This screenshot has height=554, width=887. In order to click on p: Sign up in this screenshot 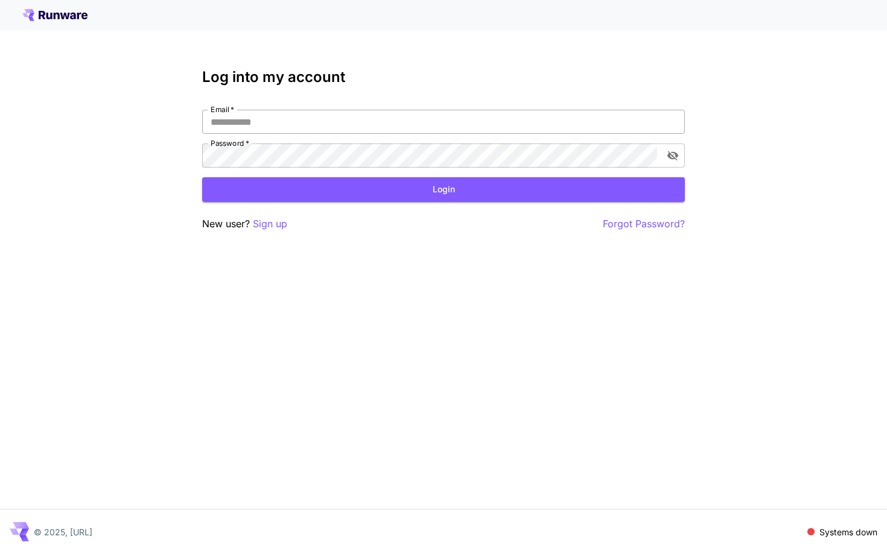, I will do `click(270, 224)`.